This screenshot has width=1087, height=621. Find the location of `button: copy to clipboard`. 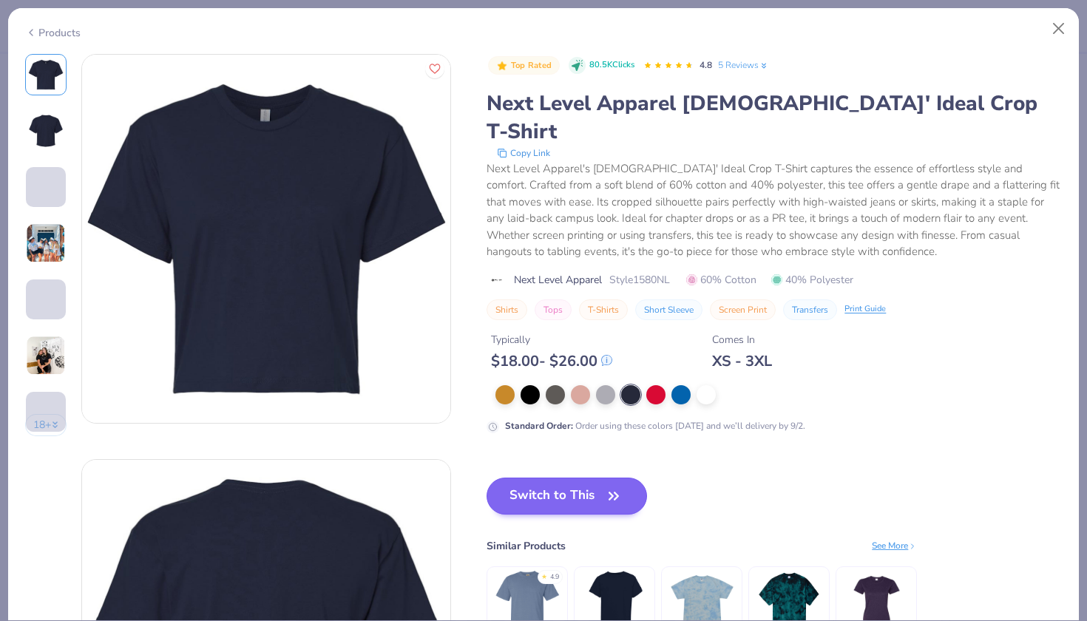

button: copy to clipboard is located at coordinates (524, 153).